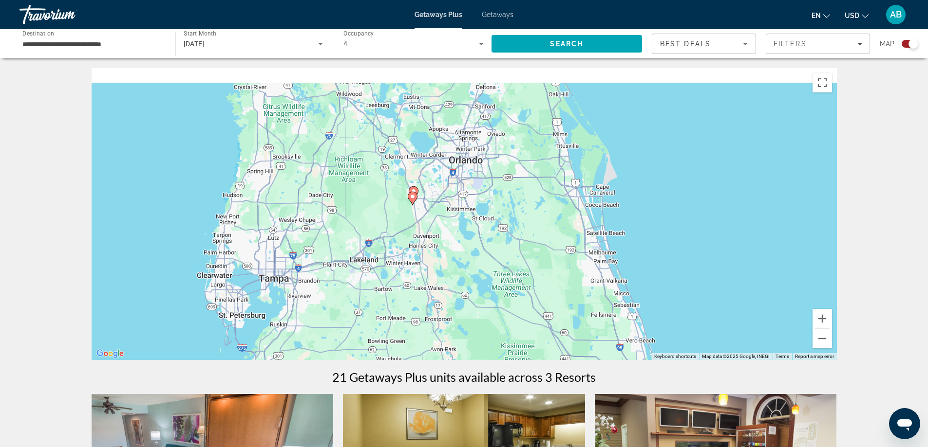  What do you see at coordinates (93, 44) in the screenshot?
I see `input: Select destination` at bounding box center [93, 44].